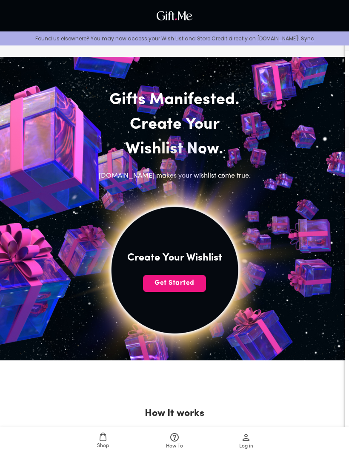 The image size is (349, 456). I want to click on span: Log in, so click(246, 447).